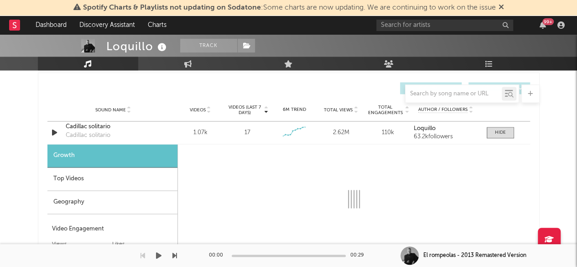  What do you see at coordinates (82, 243) in the screenshot?
I see `div: Views` at bounding box center [82, 243].